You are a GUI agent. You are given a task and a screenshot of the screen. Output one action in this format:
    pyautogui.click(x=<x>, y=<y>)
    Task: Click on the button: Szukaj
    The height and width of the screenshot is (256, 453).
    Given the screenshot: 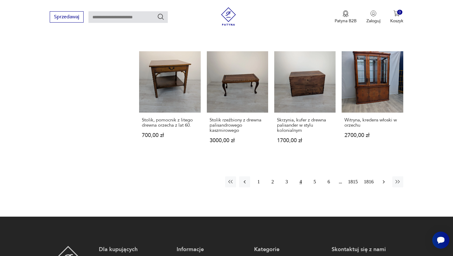 What is the action you would take?
    pyautogui.click(x=161, y=17)
    